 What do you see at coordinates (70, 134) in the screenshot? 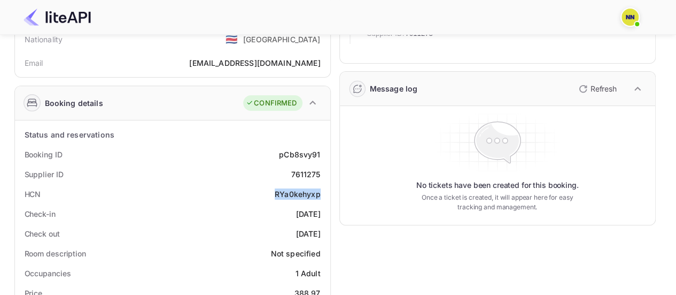
I see `div: Status and reservations` at bounding box center [70, 134].